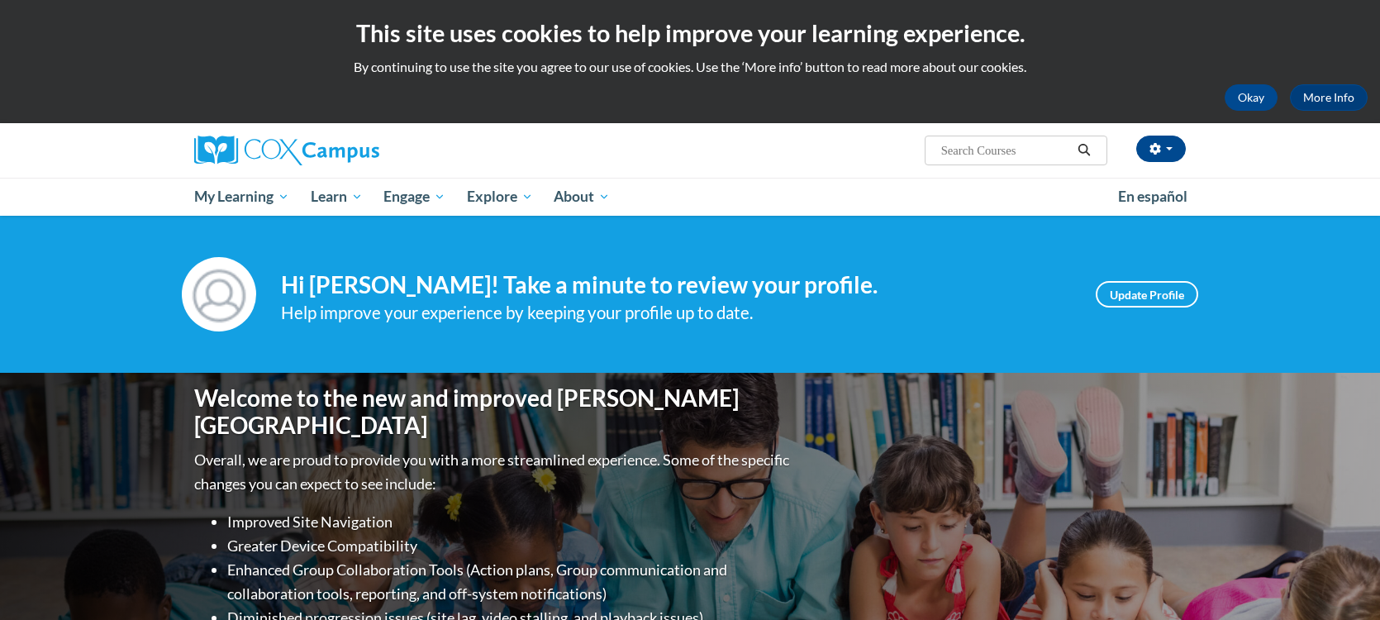 The height and width of the screenshot is (620, 1380). Describe the element at coordinates (414, 197) in the screenshot. I see `span: Engage` at that location.